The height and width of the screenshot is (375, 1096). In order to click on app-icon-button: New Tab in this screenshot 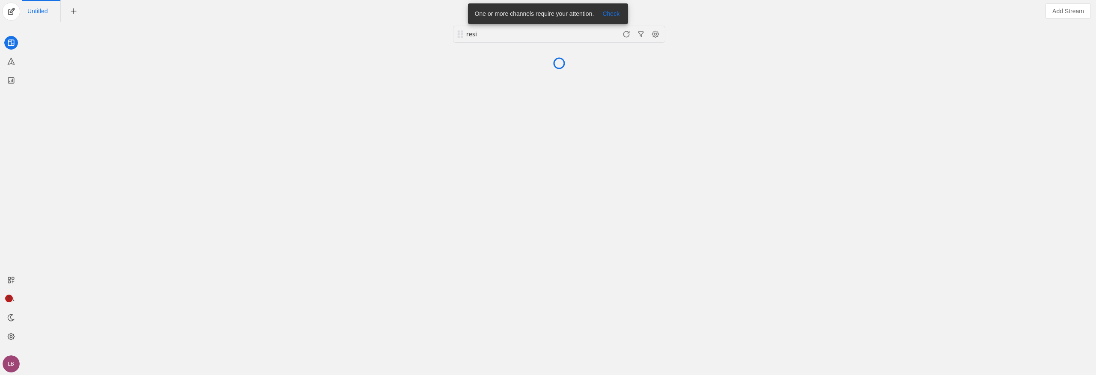, I will do `click(74, 11)`.